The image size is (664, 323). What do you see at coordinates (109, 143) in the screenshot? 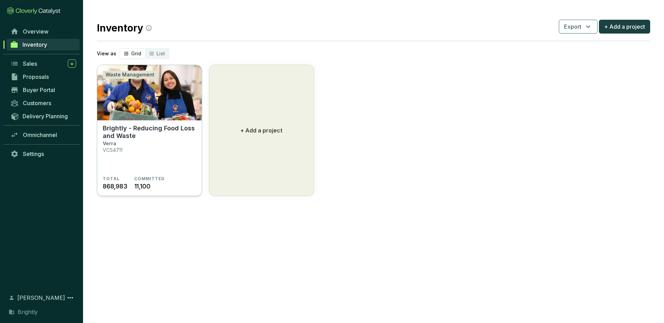
I see `p: Verra` at bounding box center [109, 143].